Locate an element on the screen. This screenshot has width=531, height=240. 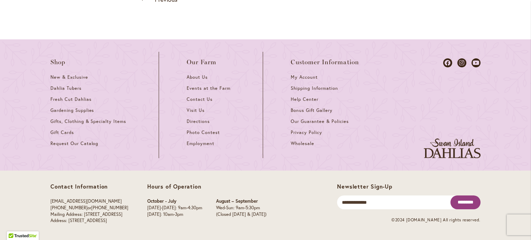
span: Fresh Cut Dahlias is located at coordinates (71, 99).